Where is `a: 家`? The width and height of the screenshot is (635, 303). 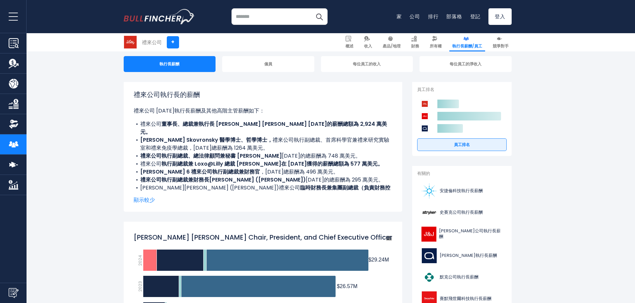
a: 家 is located at coordinates (399, 16).